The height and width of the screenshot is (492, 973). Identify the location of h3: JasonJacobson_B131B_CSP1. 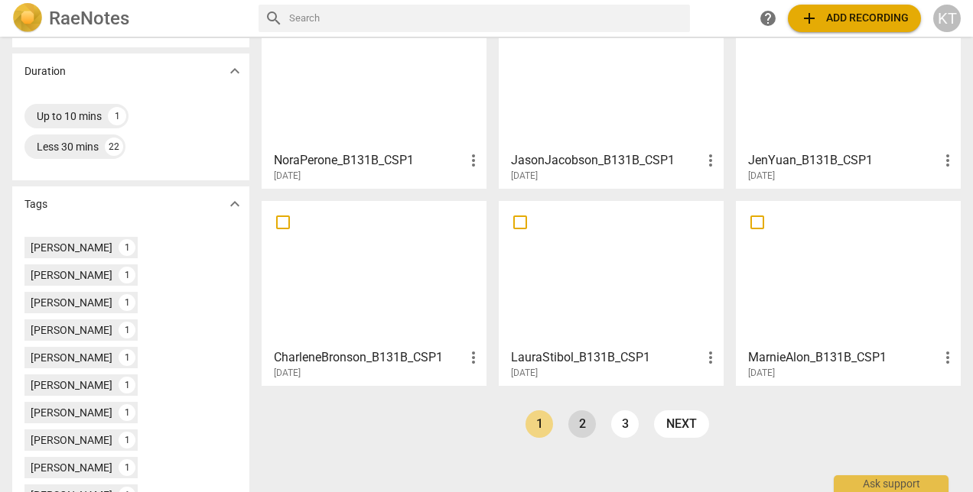
(606, 161).